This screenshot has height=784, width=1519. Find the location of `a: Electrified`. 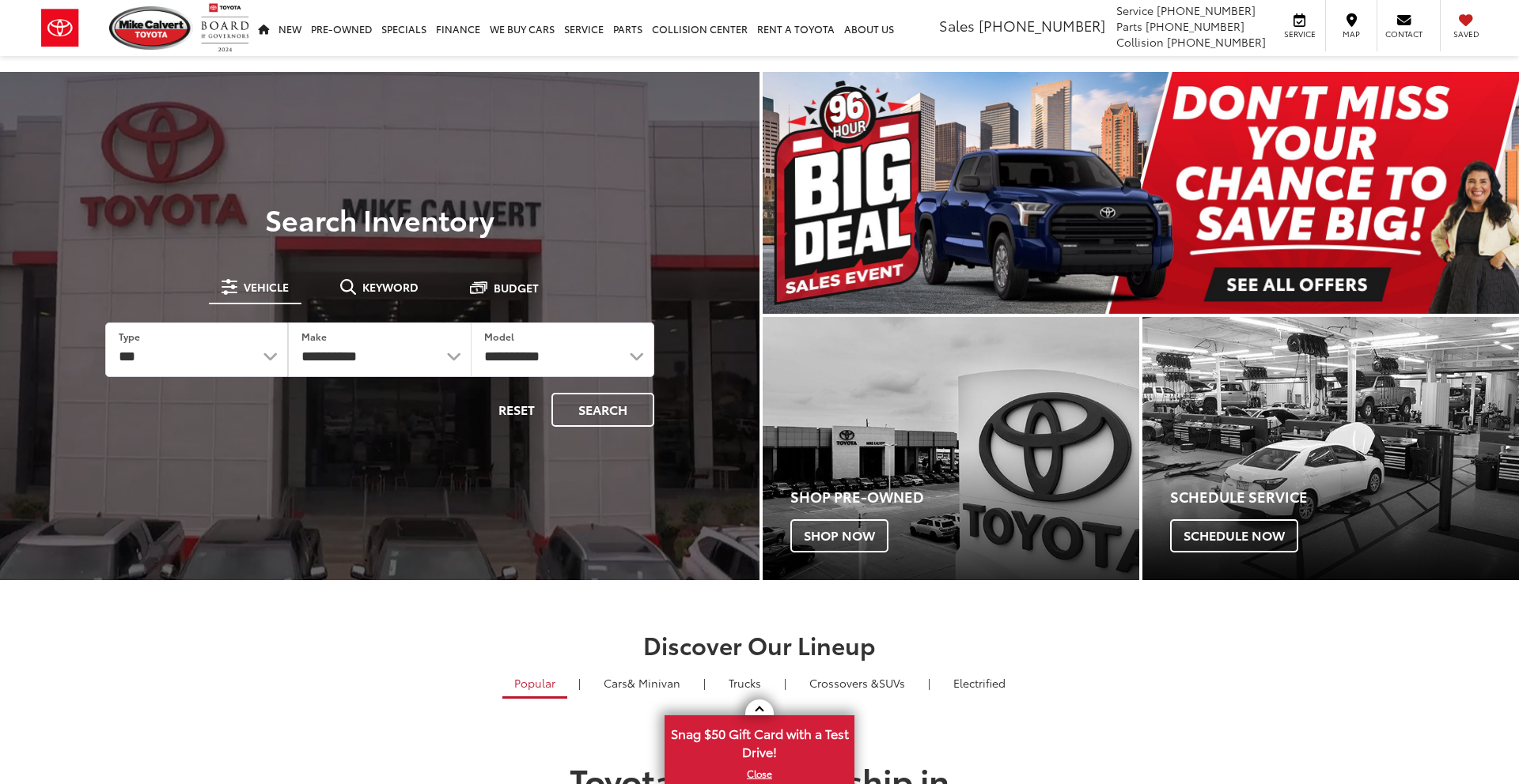

a: Electrified is located at coordinates (979, 684).